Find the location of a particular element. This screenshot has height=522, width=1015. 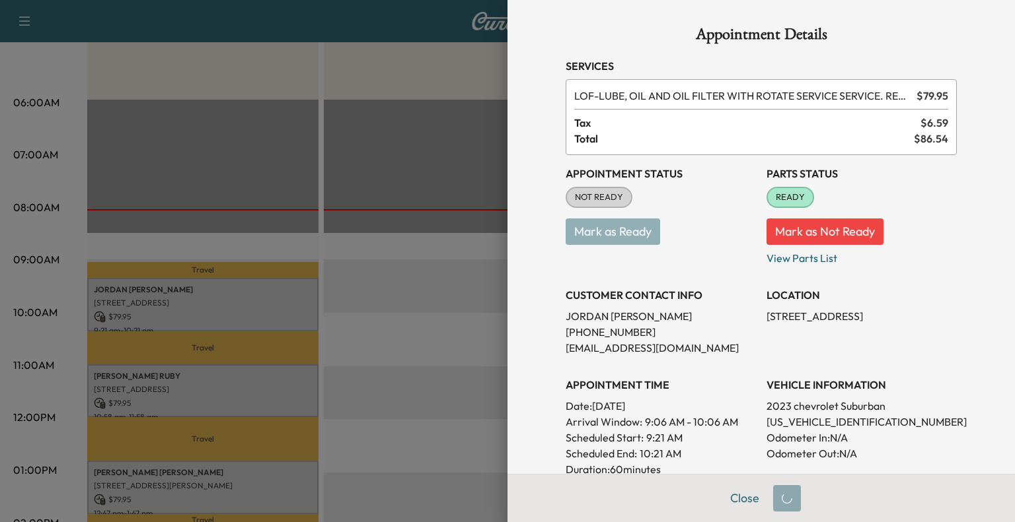

p: Scheduled End: is located at coordinates (601, 454).